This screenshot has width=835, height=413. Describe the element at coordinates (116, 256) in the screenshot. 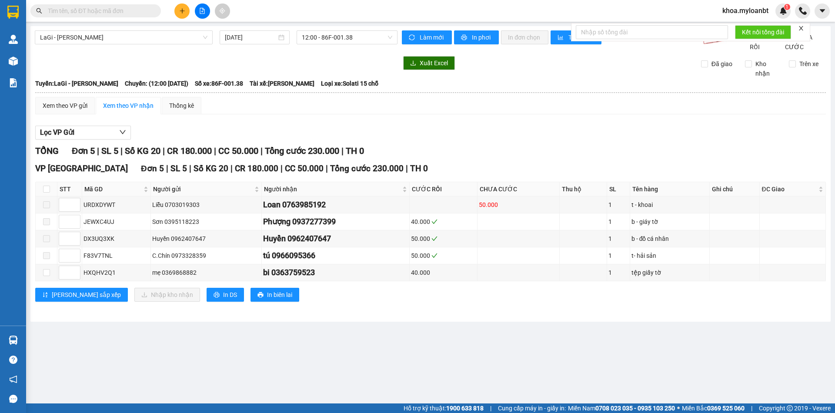

I see `div: F83V7TNL` at that location.